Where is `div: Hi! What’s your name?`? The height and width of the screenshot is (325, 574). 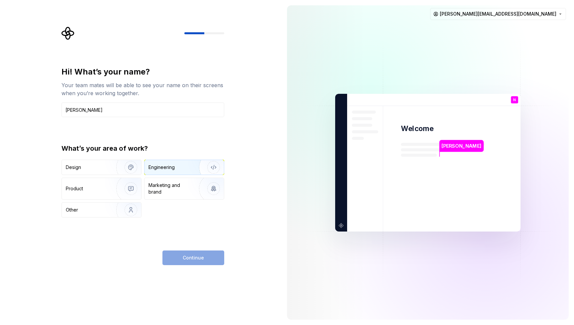
div: Hi! What’s your name? is located at coordinates (143, 72).